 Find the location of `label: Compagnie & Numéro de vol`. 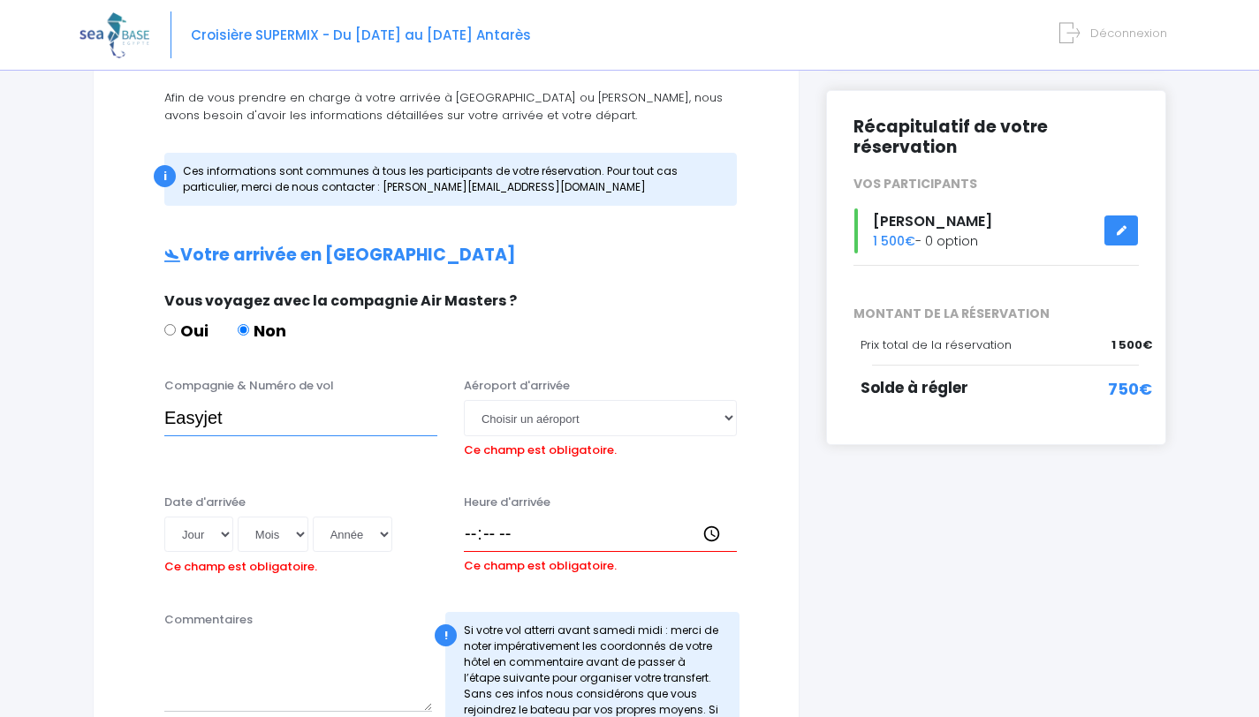

label: Compagnie & Numéro de vol is located at coordinates (249, 386).